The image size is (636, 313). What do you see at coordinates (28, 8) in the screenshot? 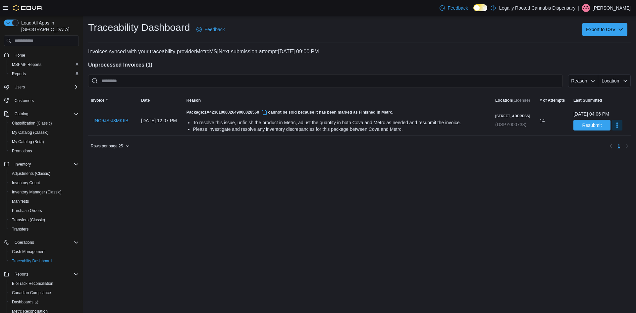
I see `img: Cova` at bounding box center [28, 8].